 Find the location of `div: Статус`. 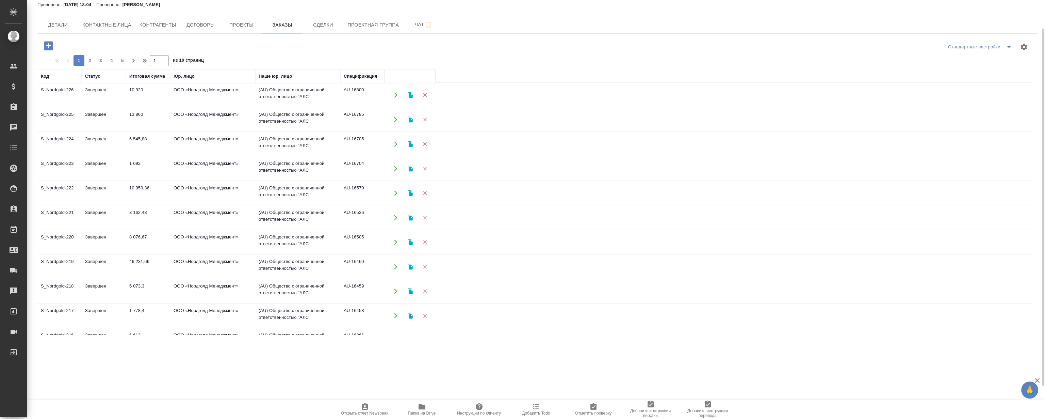

div: Статус is located at coordinates (93, 76).